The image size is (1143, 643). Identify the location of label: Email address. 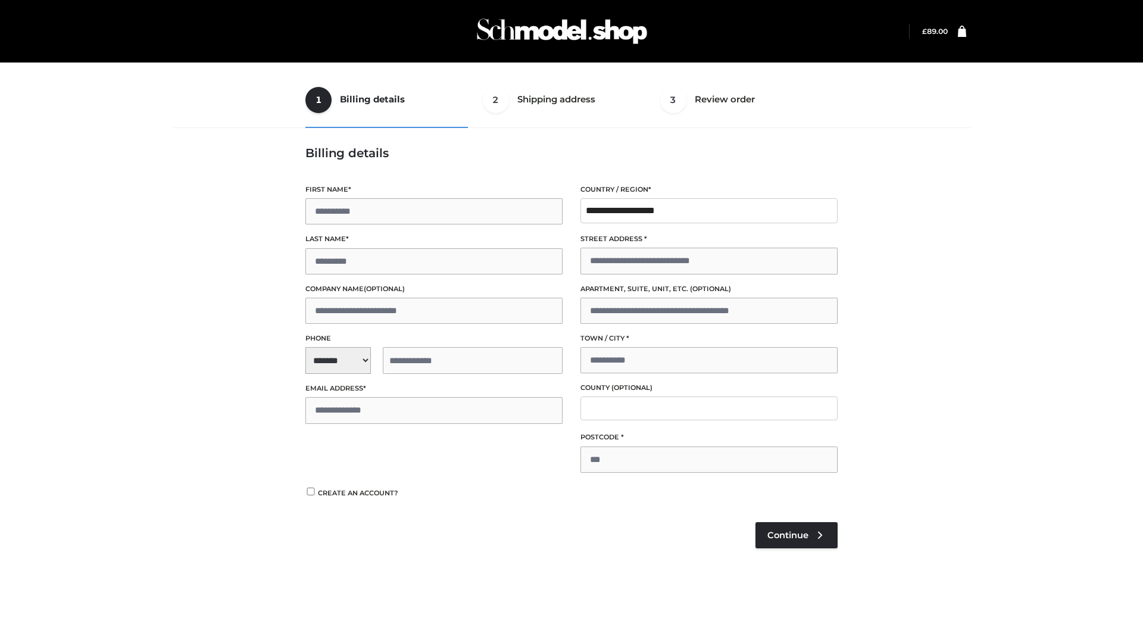
(434, 388).